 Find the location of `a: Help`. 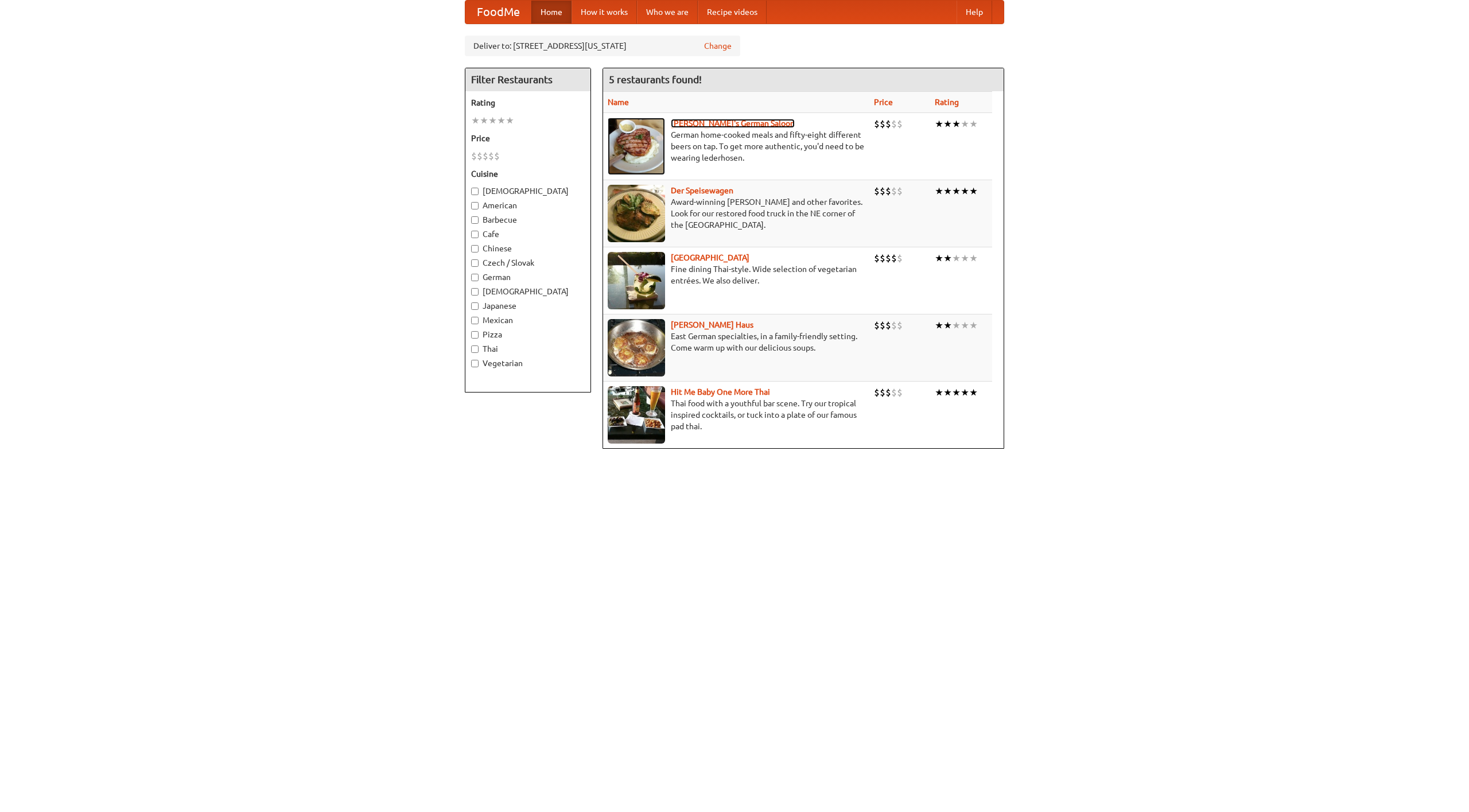

a: Help is located at coordinates (974, 12).